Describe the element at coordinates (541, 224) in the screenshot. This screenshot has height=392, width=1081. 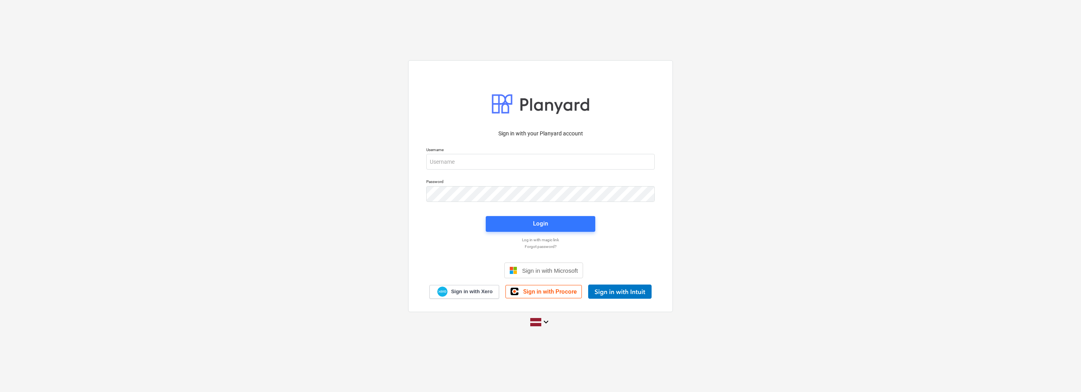
I see `div: Login` at that location.